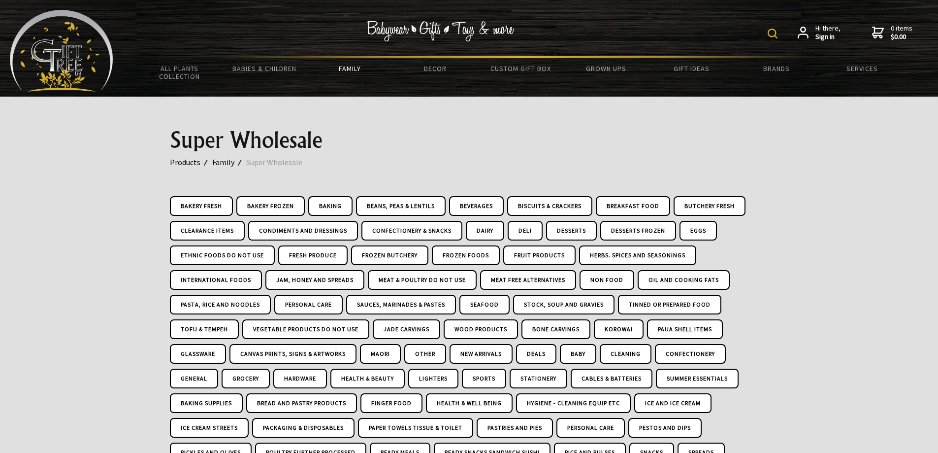 This screenshot has height=453, width=938. Describe the element at coordinates (902, 37) in the screenshot. I see `strong: $0.00` at that location.